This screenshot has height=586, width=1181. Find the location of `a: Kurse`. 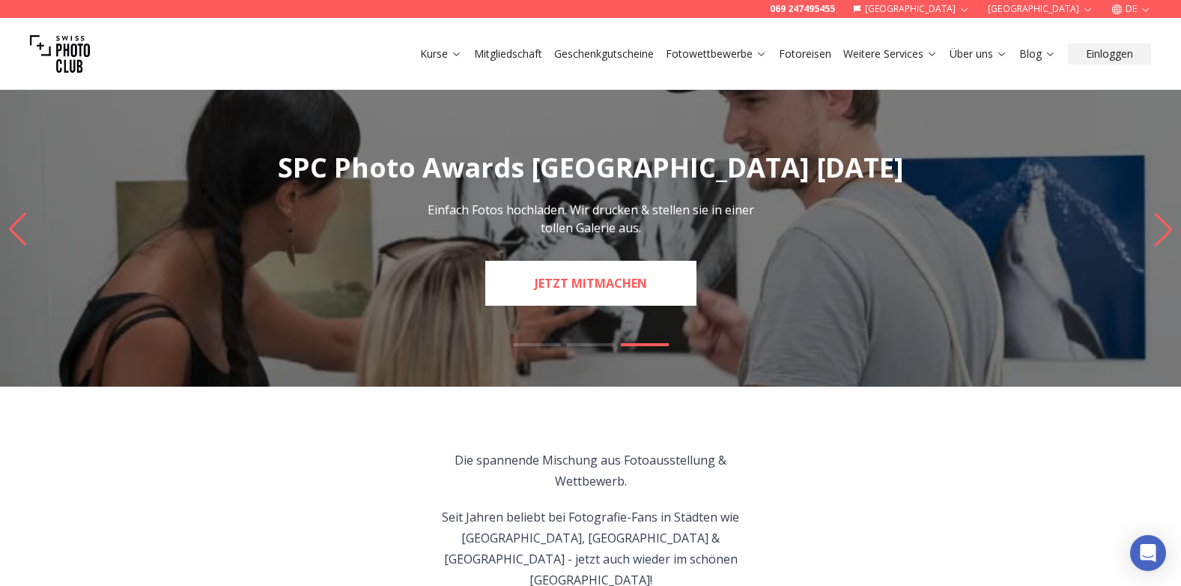

a: Kurse is located at coordinates (441, 54).